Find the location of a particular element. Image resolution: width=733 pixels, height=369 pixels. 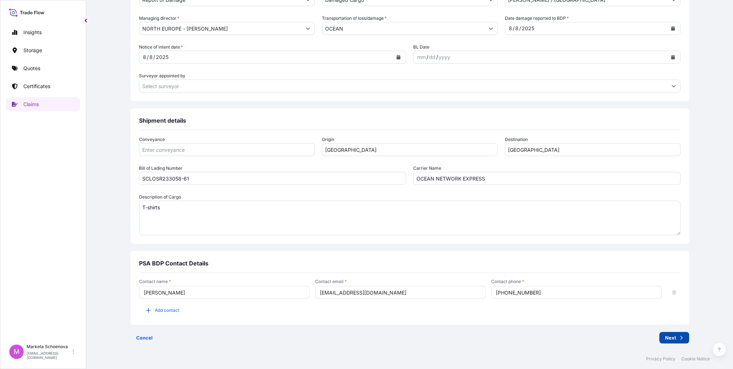

label: Destination is located at coordinates (517, 139).